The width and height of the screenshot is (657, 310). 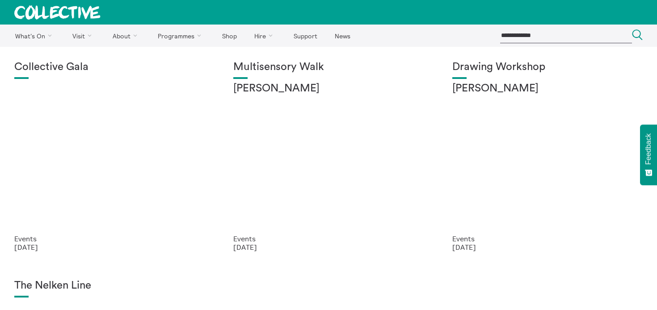 What do you see at coordinates (109, 67) in the screenshot?
I see `h1: Collective Gala` at bounding box center [109, 67].